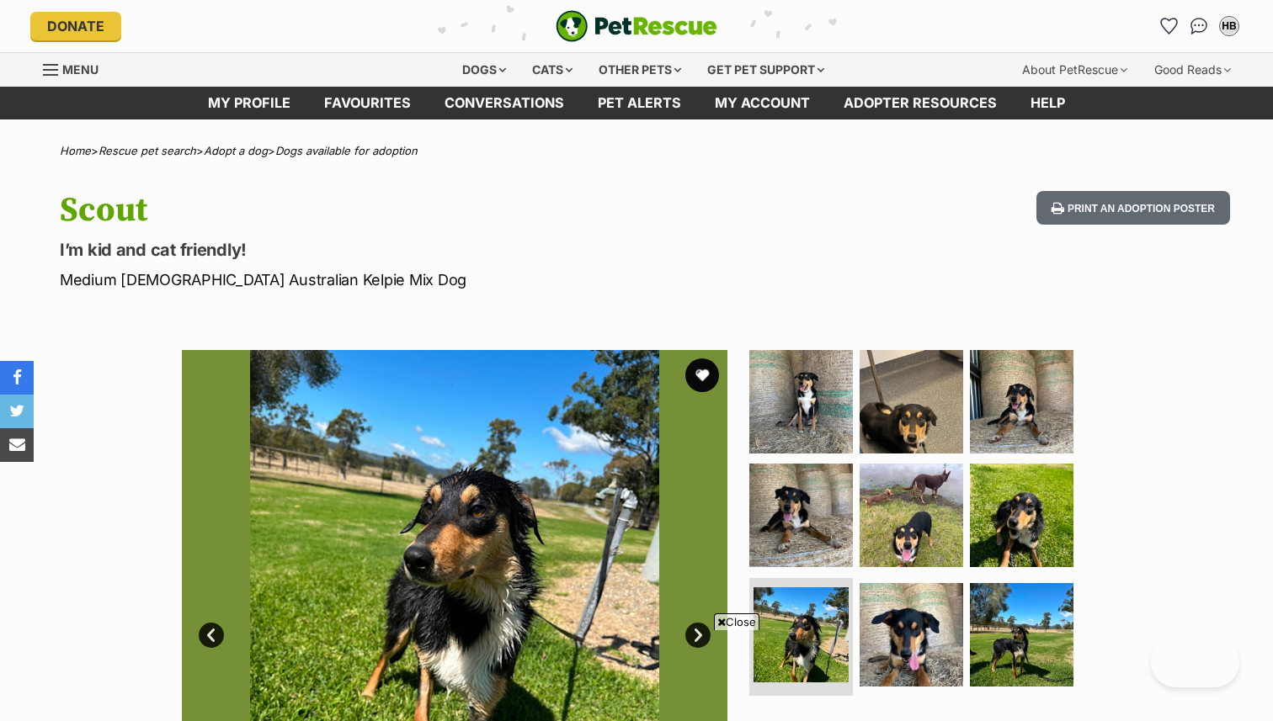  I want to click on a: My account, so click(762, 103).